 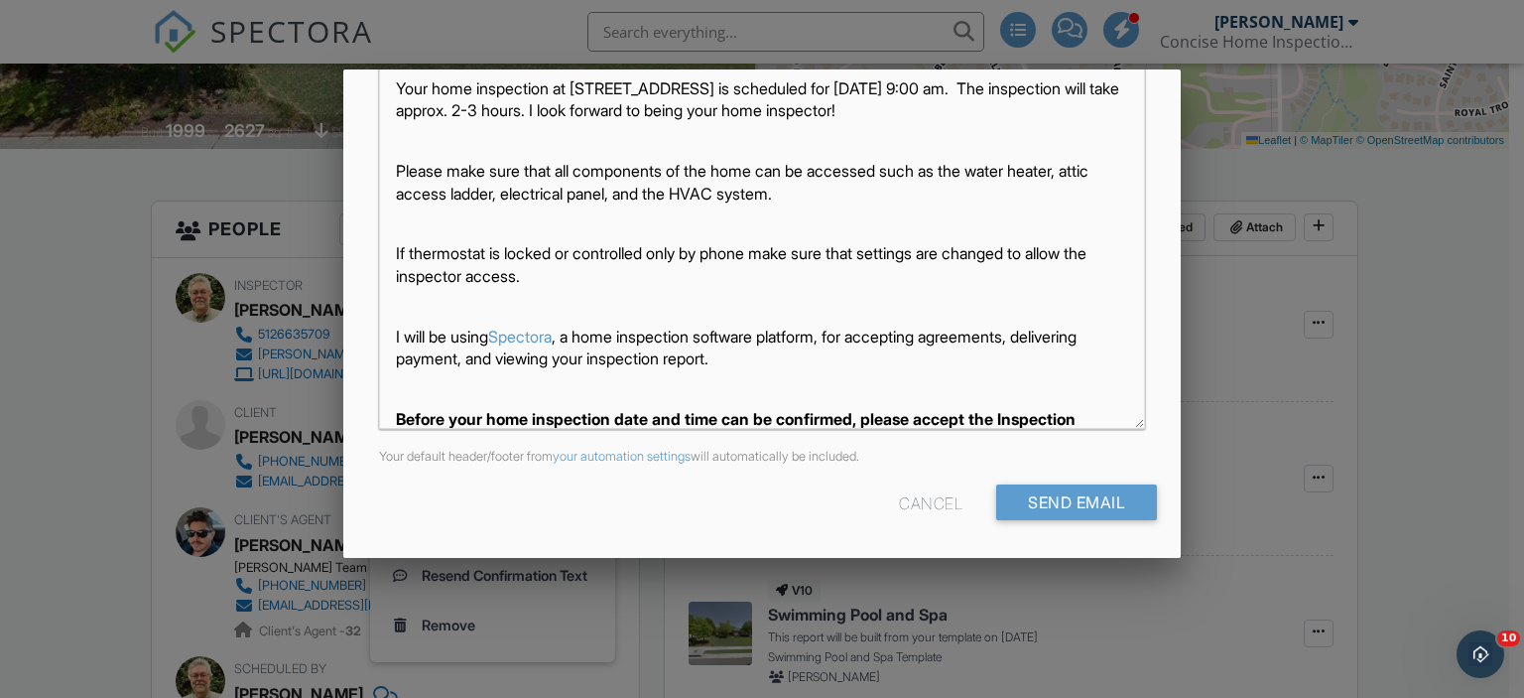 I want to click on a: Spectora, so click(x=520, y=336).